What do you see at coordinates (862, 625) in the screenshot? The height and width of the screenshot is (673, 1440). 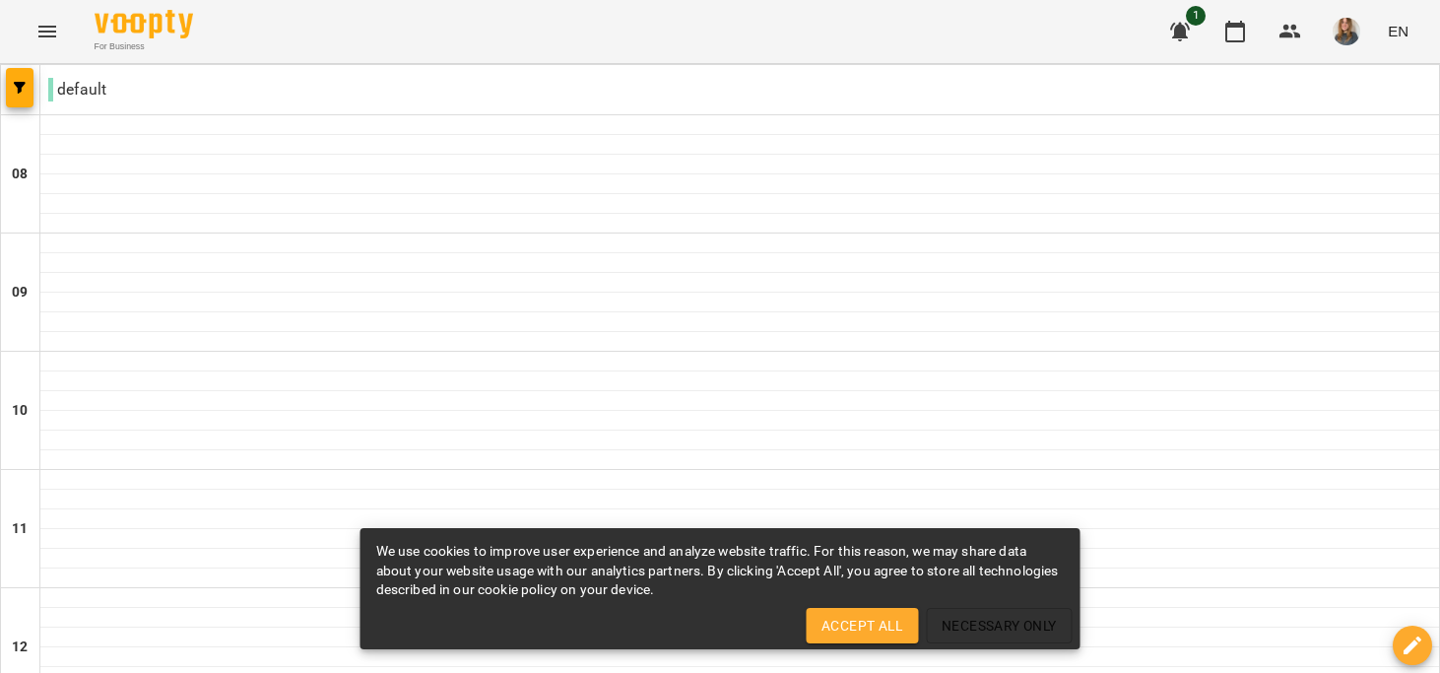 I see `span: Accept All` at bounding box center [862, 625].